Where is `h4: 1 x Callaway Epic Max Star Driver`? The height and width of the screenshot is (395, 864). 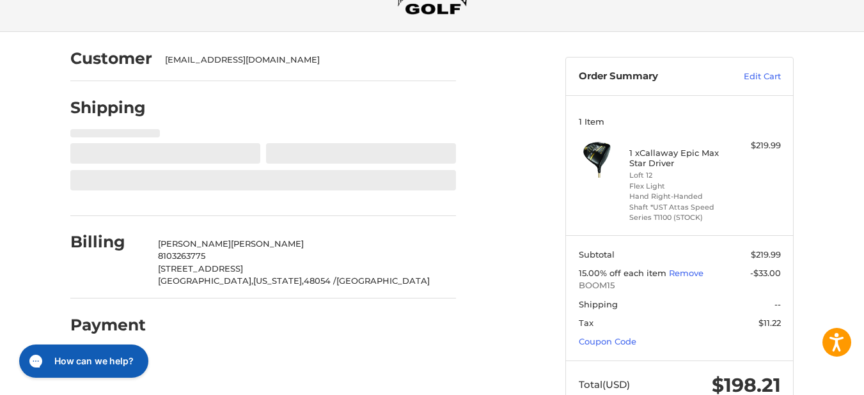
h4: 1 x Callaway Epic Max Star Driver is located at coordinates (678, 158).